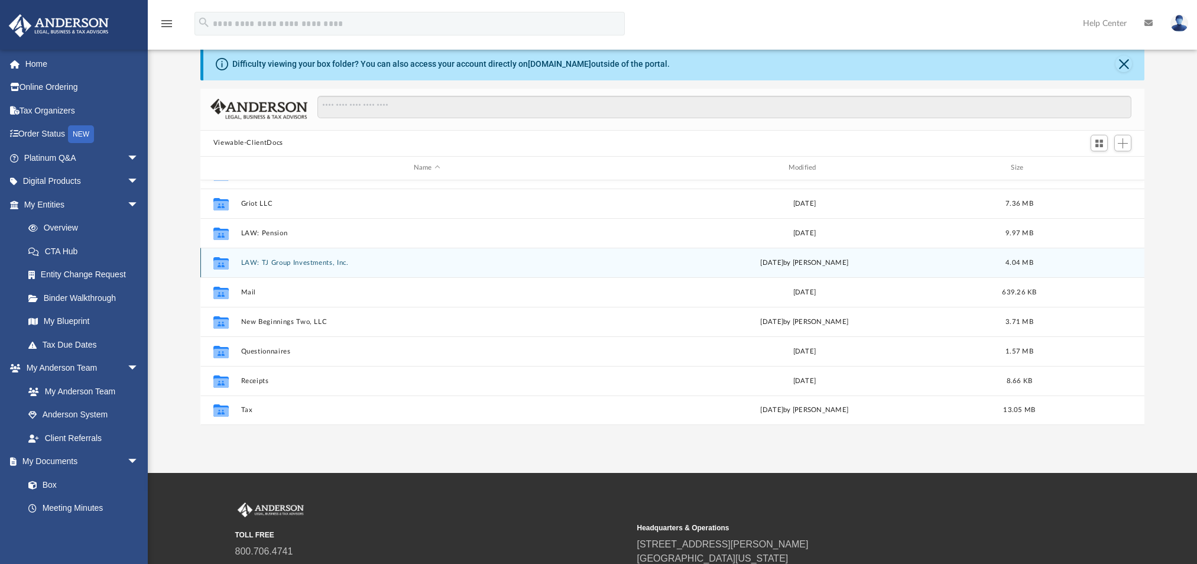 Image resolution: width=1197 pixels, height=564 pixels. Describe the element at coordinates (1124, 64) in the screenshot. I see `button: Close` at that location.